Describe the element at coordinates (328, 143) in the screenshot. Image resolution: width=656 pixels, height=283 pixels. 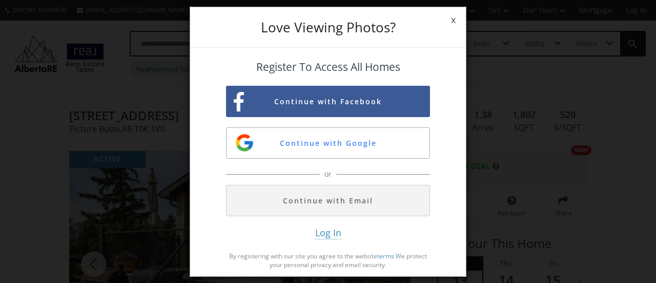
I see `button: Continue with Google` at that location.